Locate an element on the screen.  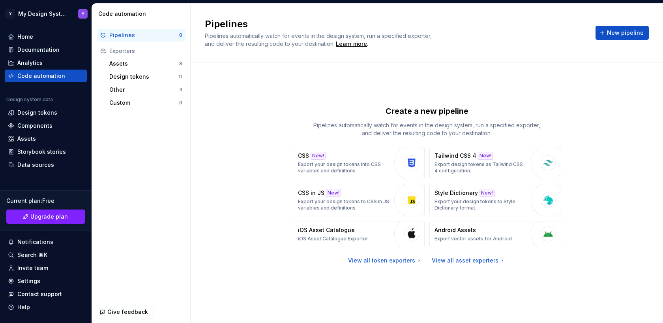
div: Components is located at coordinates (35, 126).